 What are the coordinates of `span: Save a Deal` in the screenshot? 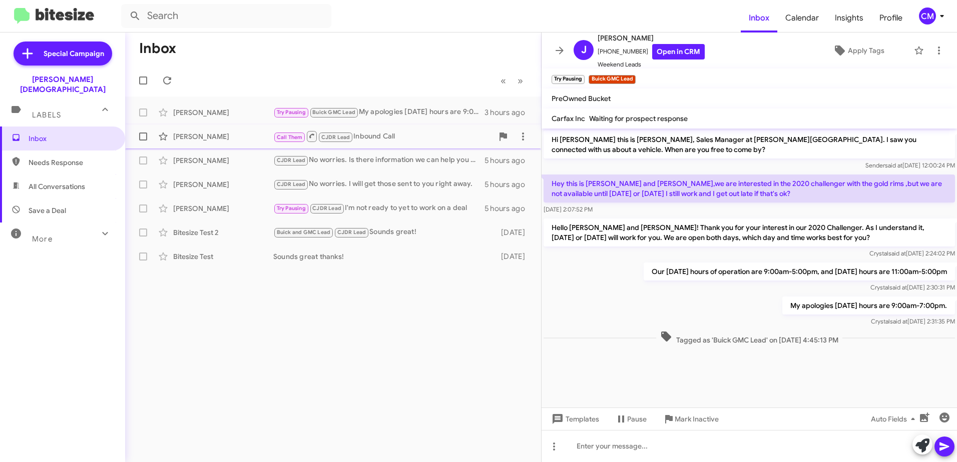 It's located at (47, 211).